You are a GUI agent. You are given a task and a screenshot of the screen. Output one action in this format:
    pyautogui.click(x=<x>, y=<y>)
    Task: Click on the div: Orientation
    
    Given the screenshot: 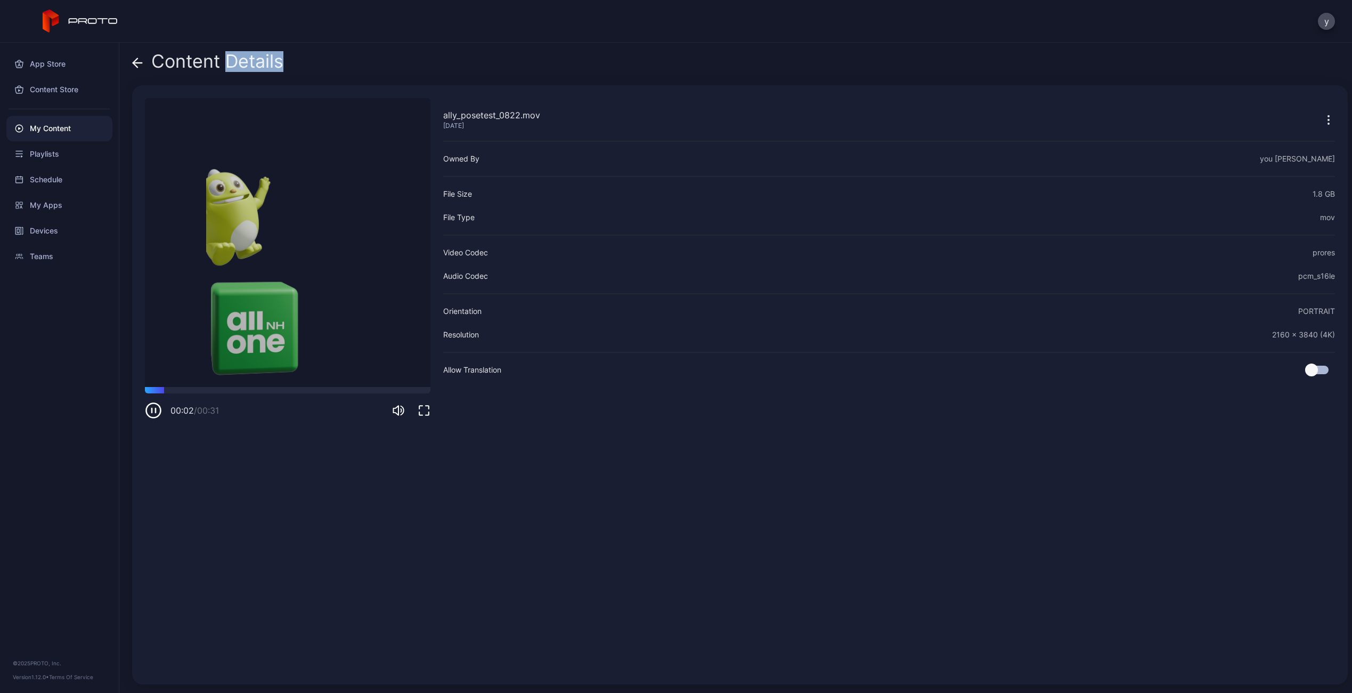 What is the action you would take?
    pyautogui.click(x=463, y=311)
    